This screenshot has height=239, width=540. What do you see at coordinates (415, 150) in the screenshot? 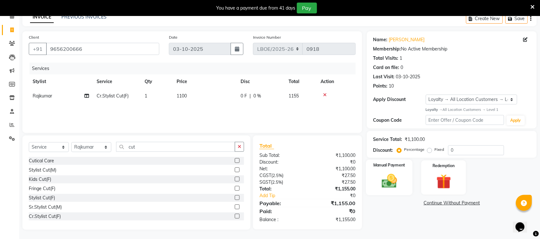
I see `label: Percentage` at bounding box center [415, 150].